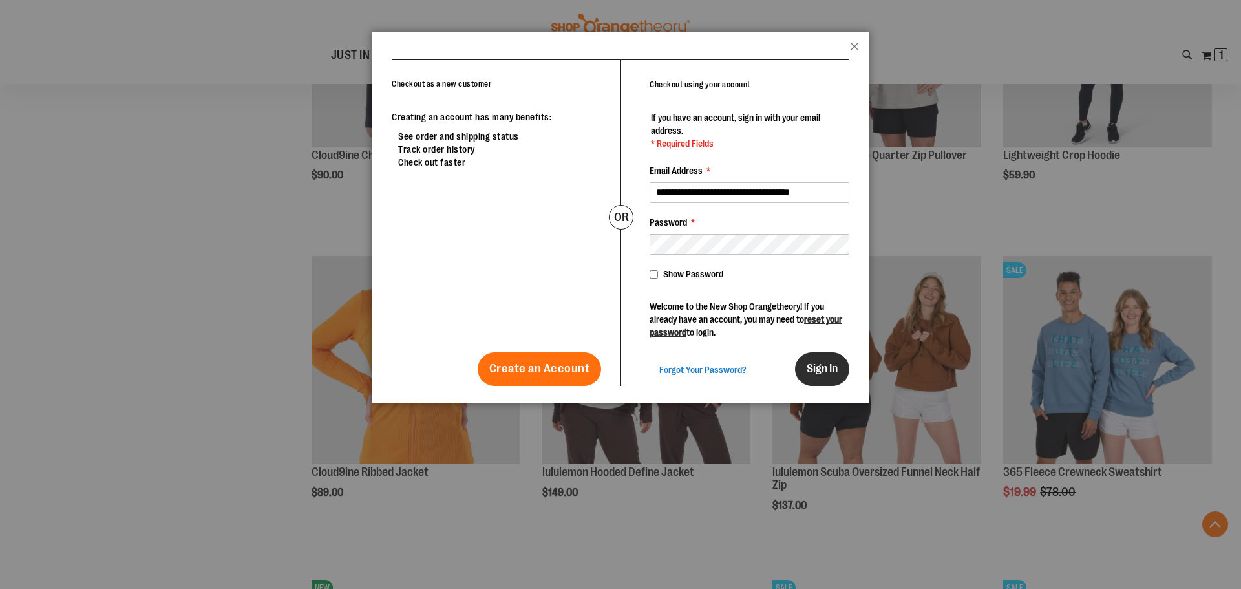 Image resolution: width=1241 pixels, height=589 pixels. Describe the element at coordinates (736, 124) in the screenshot. I see `span: If you have an account, sign in with your email address.` at that location.